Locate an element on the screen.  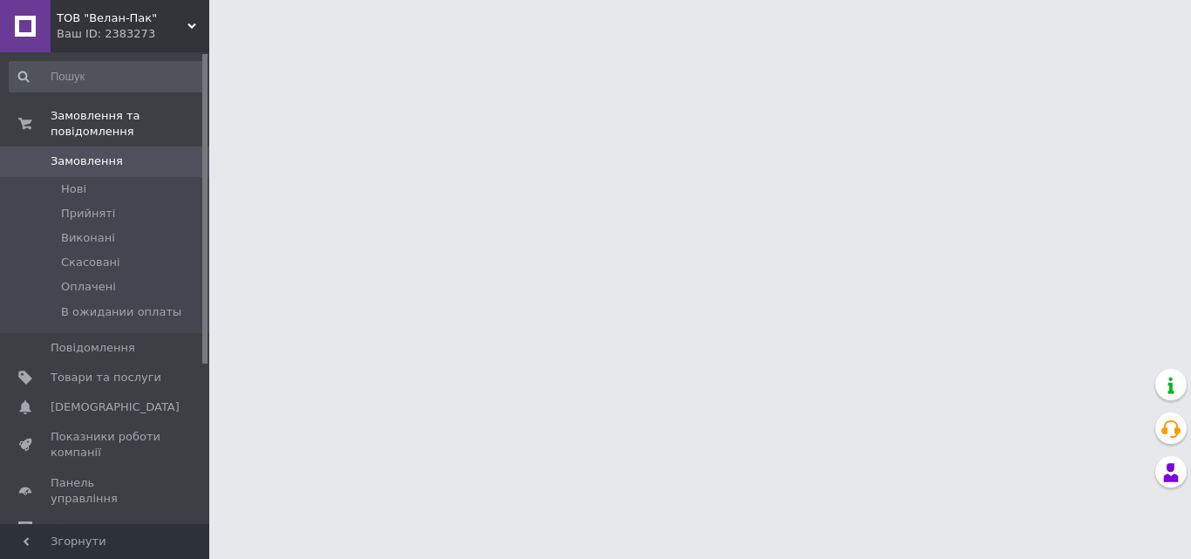
span: В ожидании оплаты is located at coordinates (121, 312).